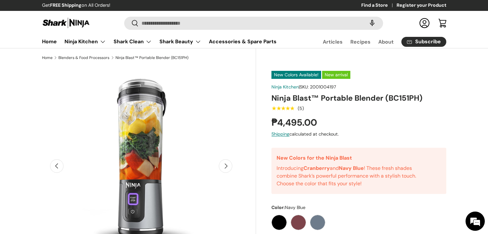 Image resolution: width=488 pixels, height=234 pixels. I want to click on img: Shark Ninja Philippines, so click(66, 23).